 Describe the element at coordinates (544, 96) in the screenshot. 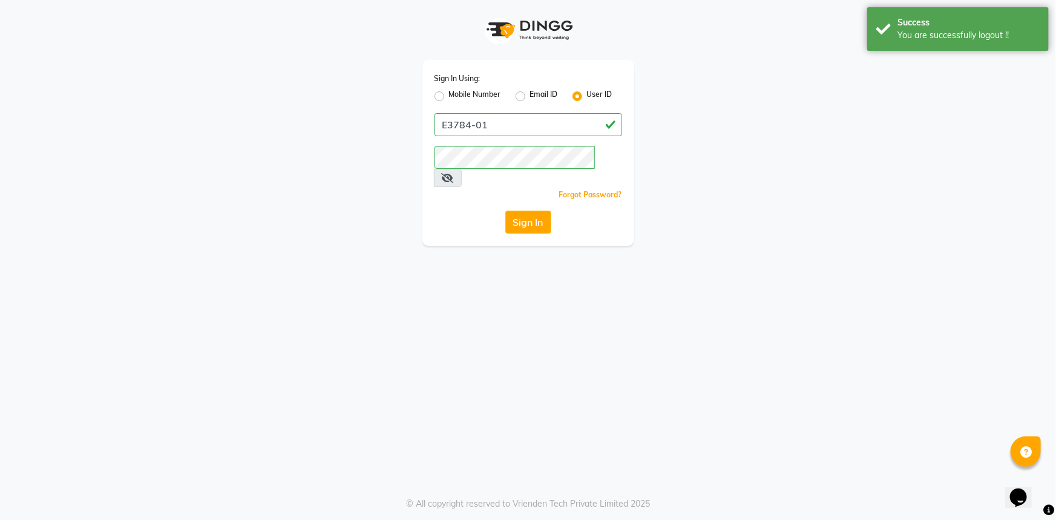

I see `label: Email ID` at that location.